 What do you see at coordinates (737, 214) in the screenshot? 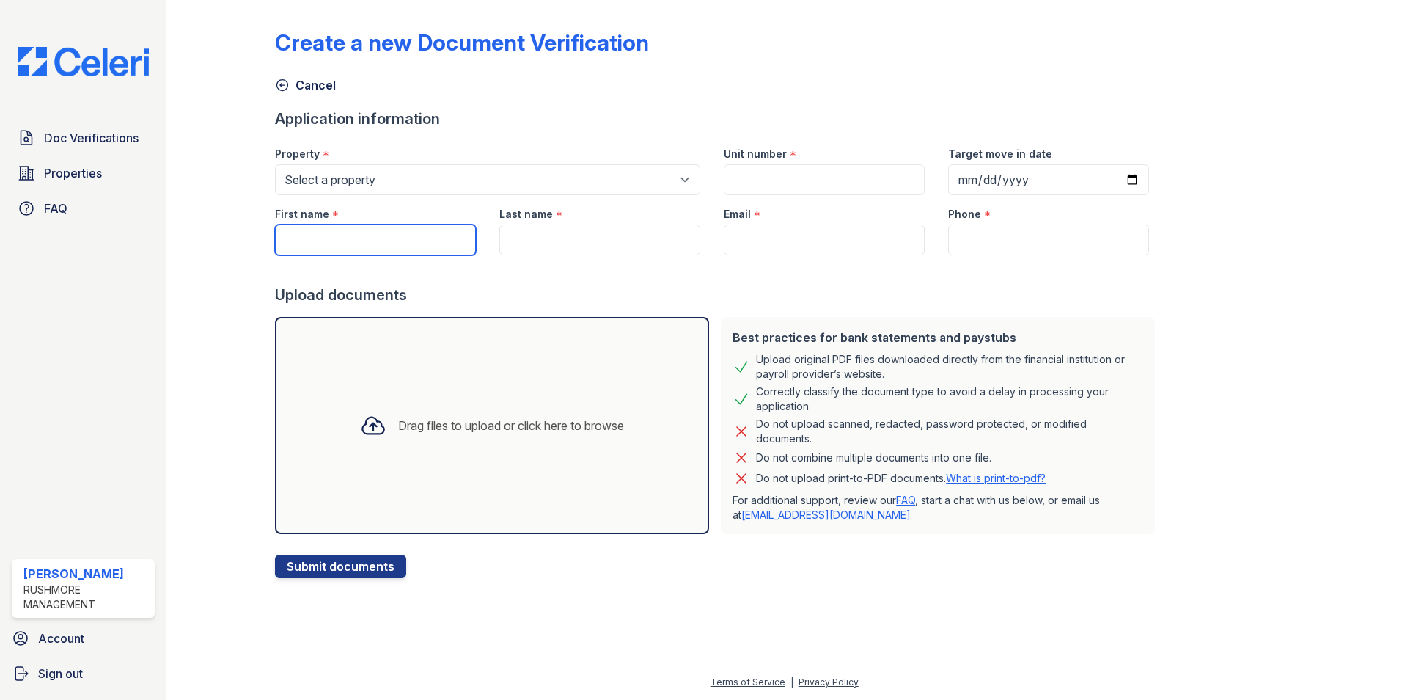
I see `label: Email` at bounding box center [737, 214].